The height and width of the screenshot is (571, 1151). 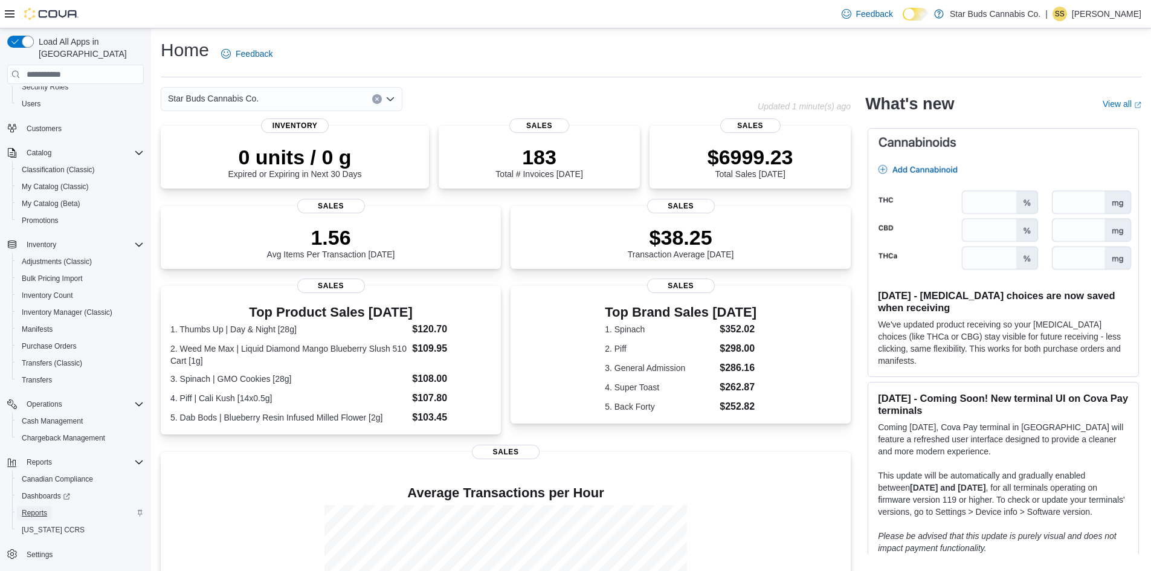 I want to click on dd: $252.82, so click(x=738, y=407).